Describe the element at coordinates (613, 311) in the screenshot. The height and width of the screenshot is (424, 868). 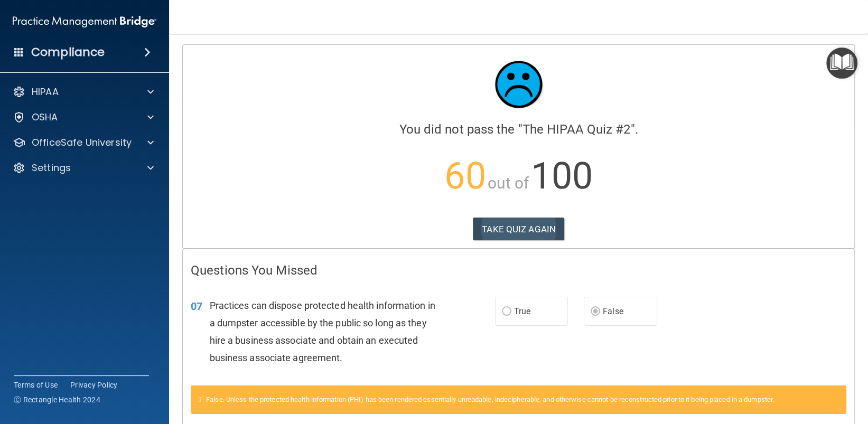
I see `span: False` at that location.